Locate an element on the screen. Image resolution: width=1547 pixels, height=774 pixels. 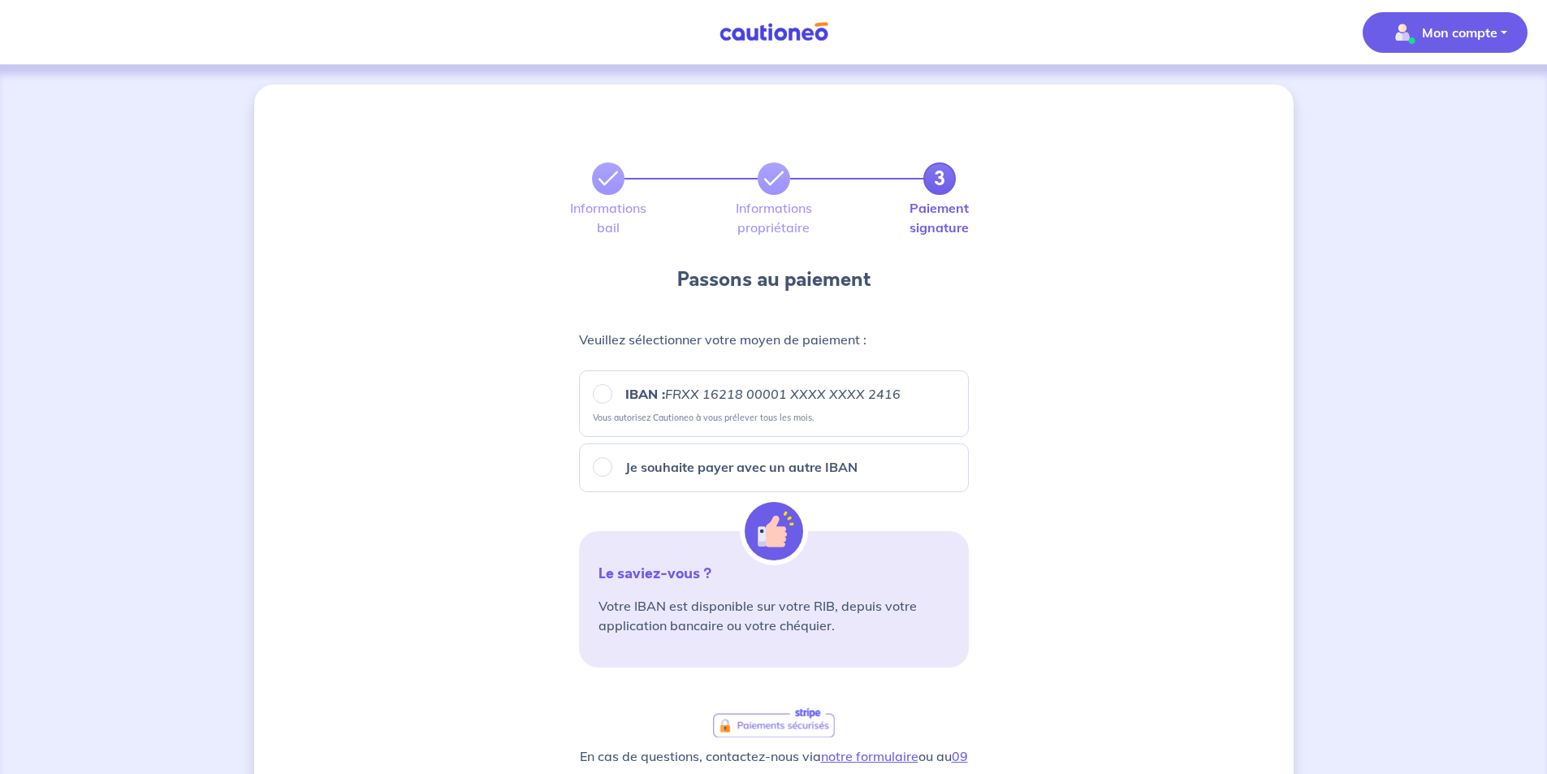
a: notre formulaire is located at coordinates (870, 756).